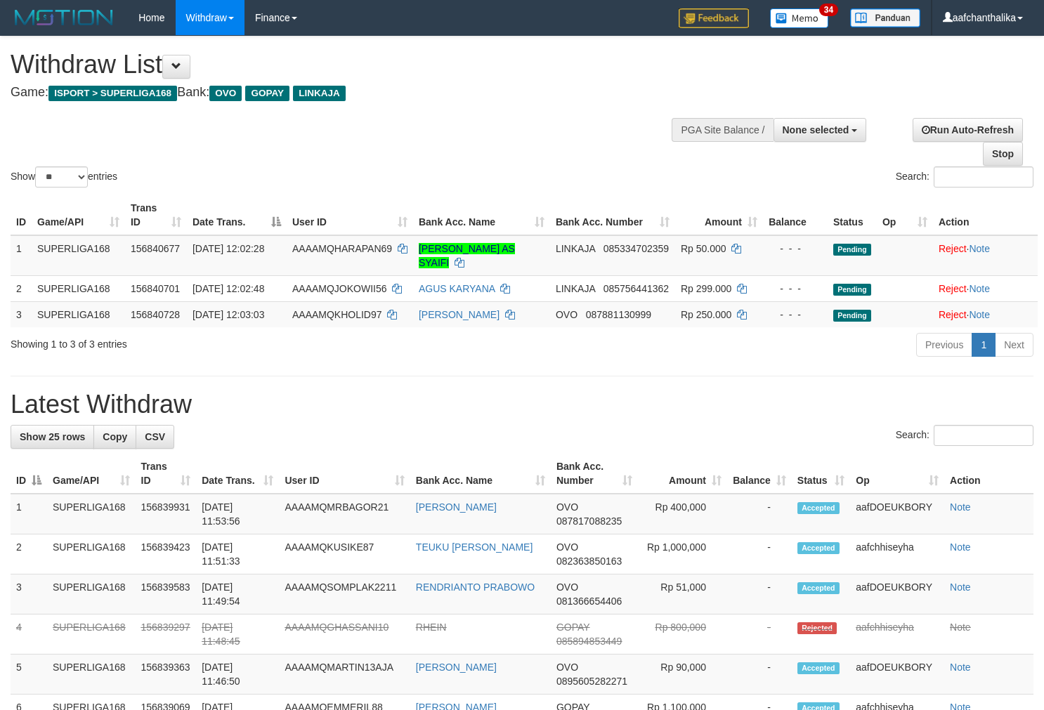 This screenshot has height=710, width=1044. What do you see at coordinates (166, 514) in the screenshot?
I see `td: 156839931` at bounding box center [166, 514].